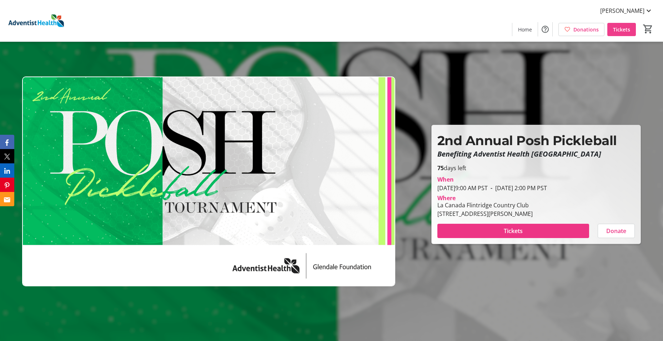 Image resolution: width=663 pixels, height=341 pixels. Describe the element at coordinates (648, 29) in the screenshot. I see `button: Cart` at that location.